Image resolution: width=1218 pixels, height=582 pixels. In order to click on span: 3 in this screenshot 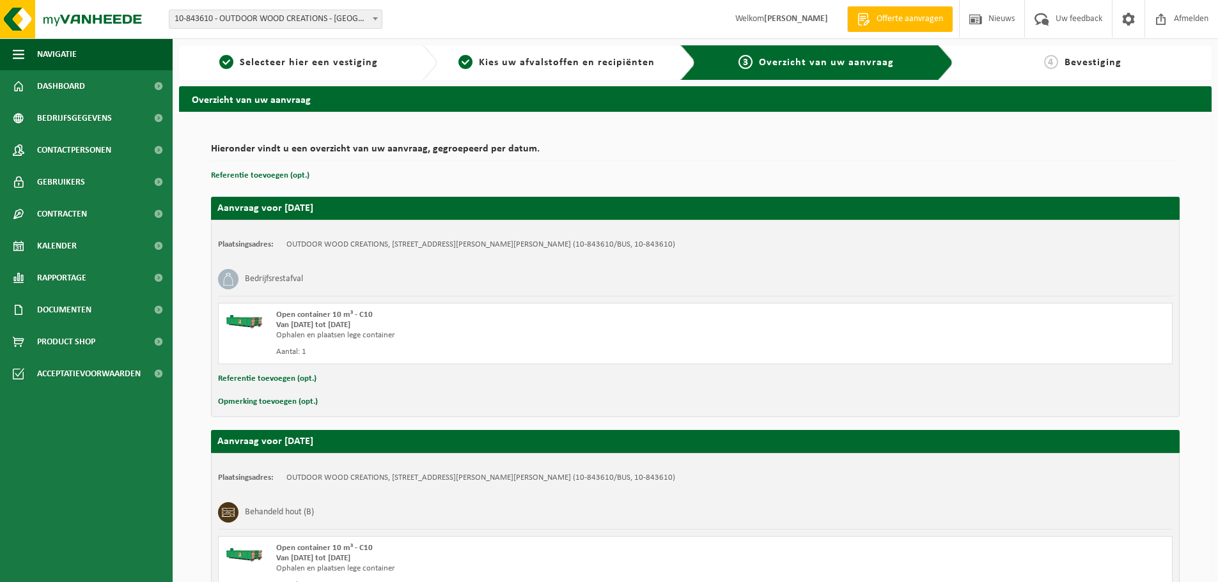, I will do `click(745, 62)`.